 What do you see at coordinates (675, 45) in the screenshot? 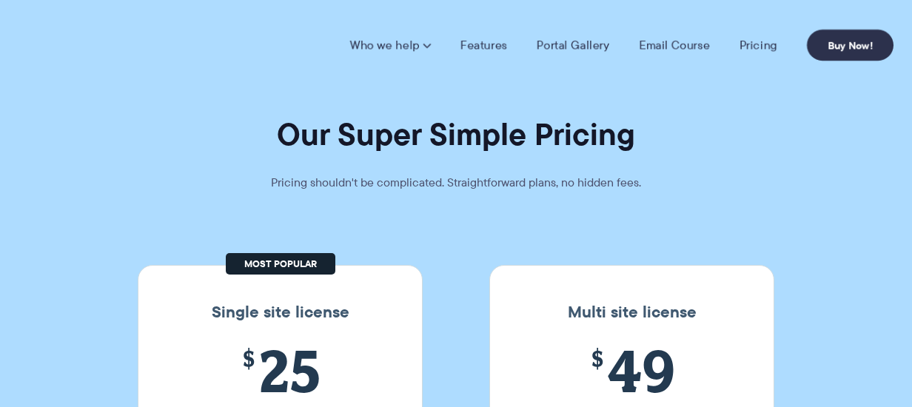
I see `a: Email Course` at bounding box center [675, 45].